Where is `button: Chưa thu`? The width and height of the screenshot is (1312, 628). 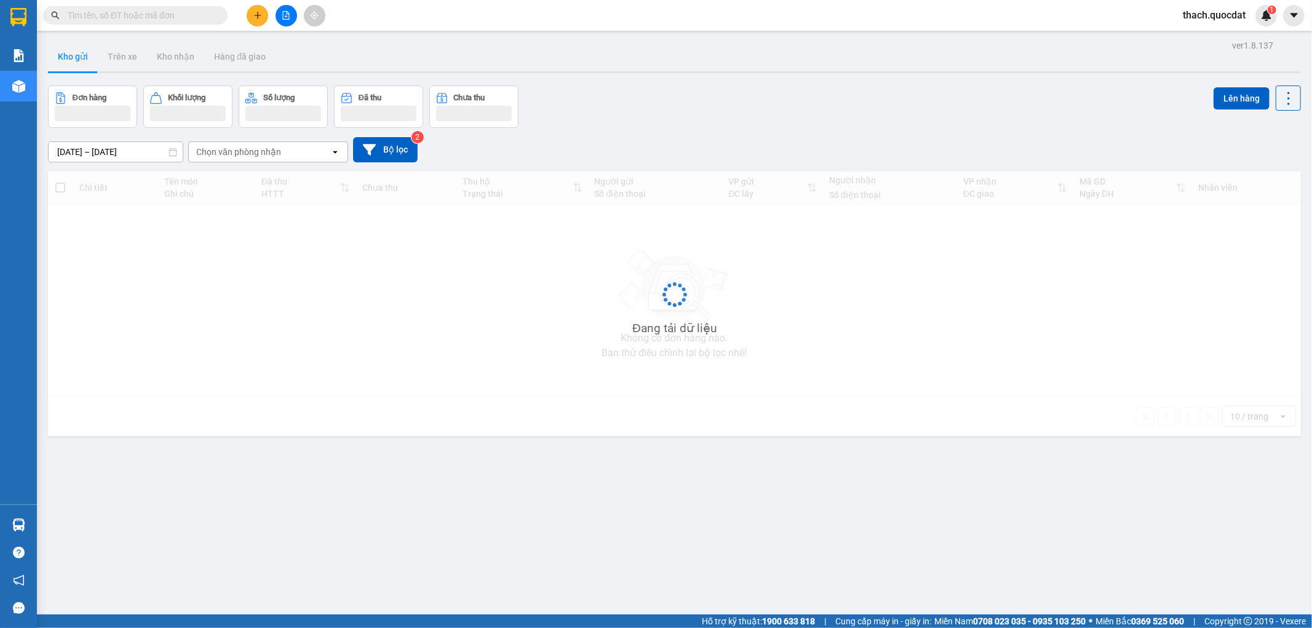 button: Chưa thu is located at coordinates (473, 106).